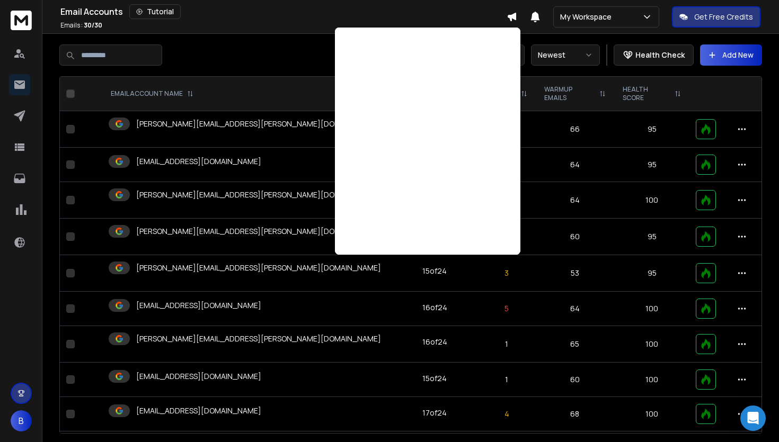 The height and width of the screenshot is (442, 779). What do you see at coordinates (569, 94) in the screenshot?
I see `p: WARMUP EMAILS` at bounding box center [569, 94].